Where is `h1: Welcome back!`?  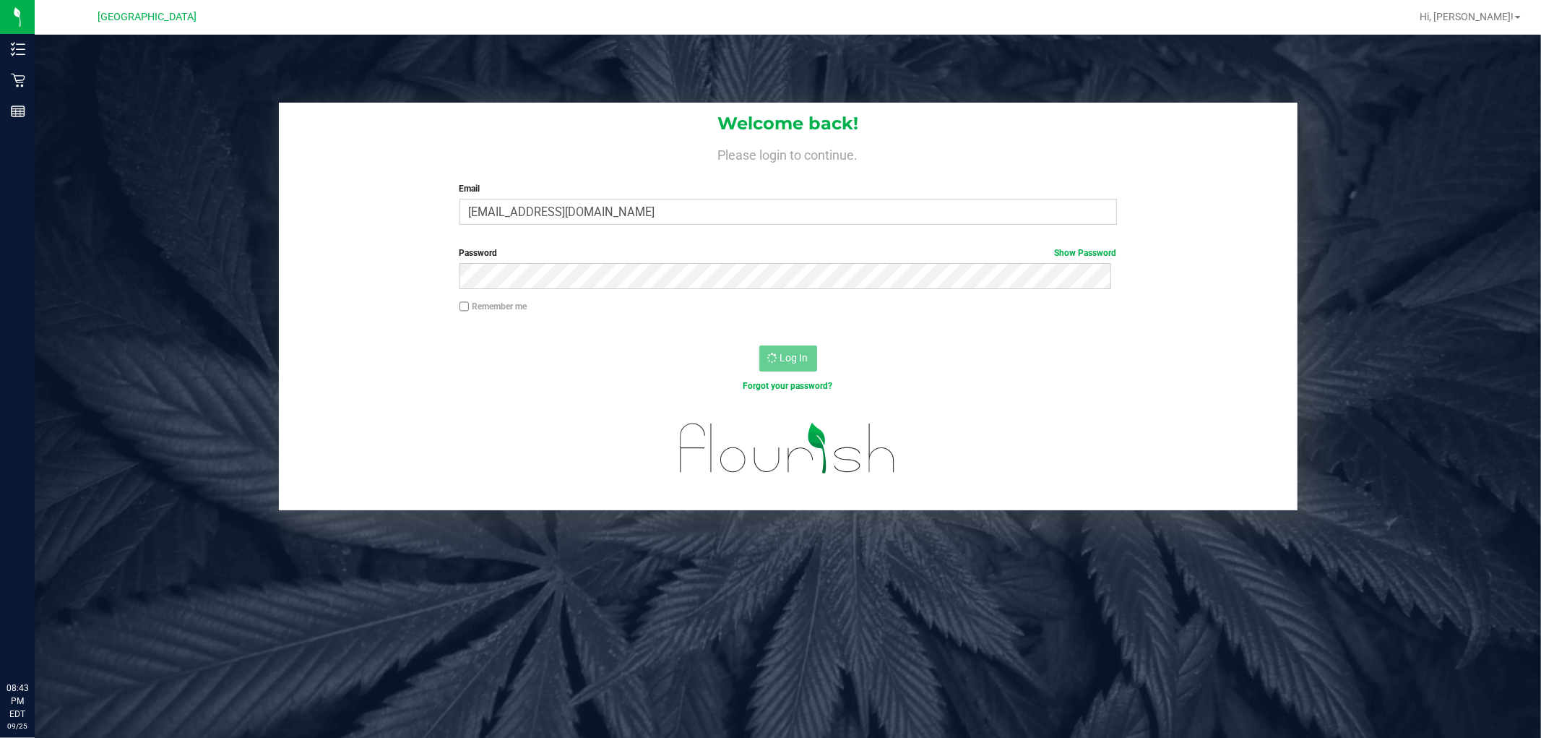
h1: Welcome back! is located at coordinates (788, 124).